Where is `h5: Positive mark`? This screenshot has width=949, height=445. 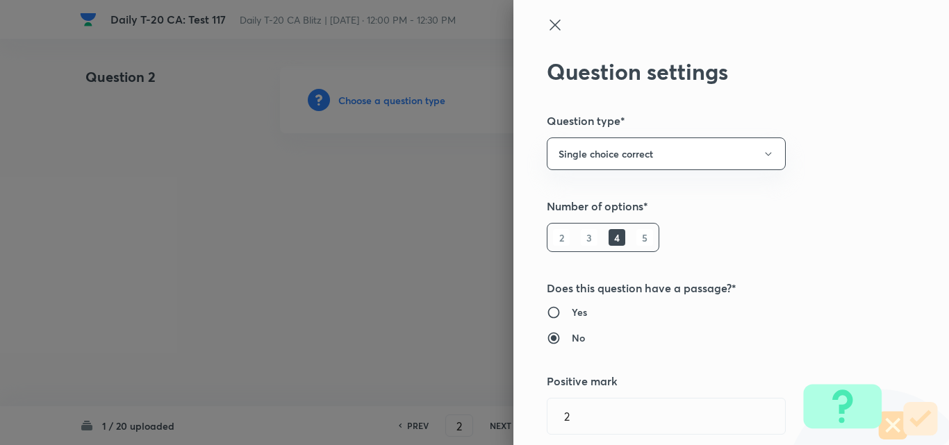 h5: Positive mark is located at coordinates (708, 381).